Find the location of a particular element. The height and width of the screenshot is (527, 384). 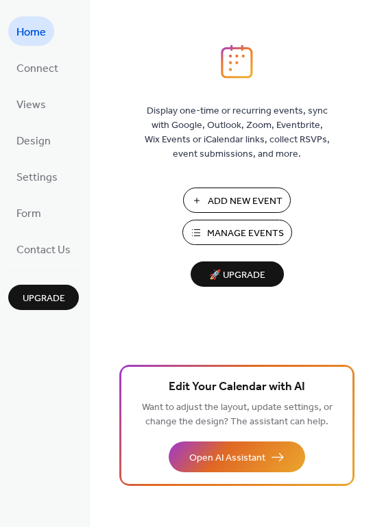

span: Home is located at coordinates (31, 32).